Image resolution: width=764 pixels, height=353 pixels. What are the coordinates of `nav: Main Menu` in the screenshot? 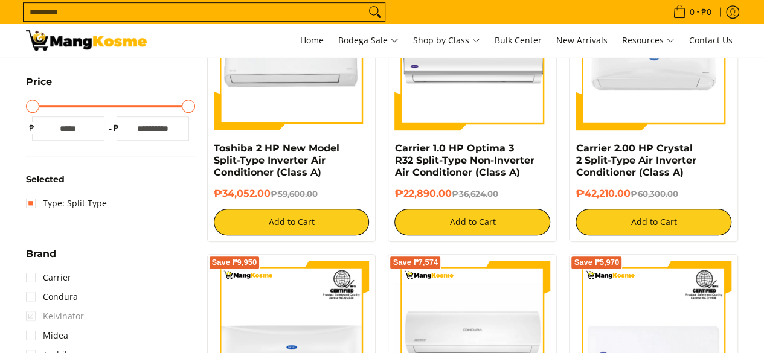 It's located at (449, 40).